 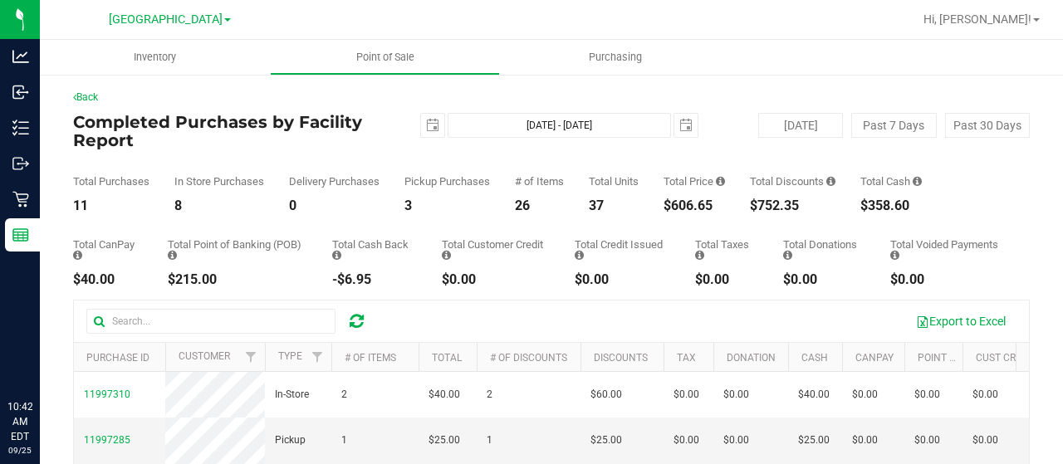 What do you see at coordinates (21, 56) in the screenshot?
I see `inline-svg: Analytics` at bounding box center [21, 56].